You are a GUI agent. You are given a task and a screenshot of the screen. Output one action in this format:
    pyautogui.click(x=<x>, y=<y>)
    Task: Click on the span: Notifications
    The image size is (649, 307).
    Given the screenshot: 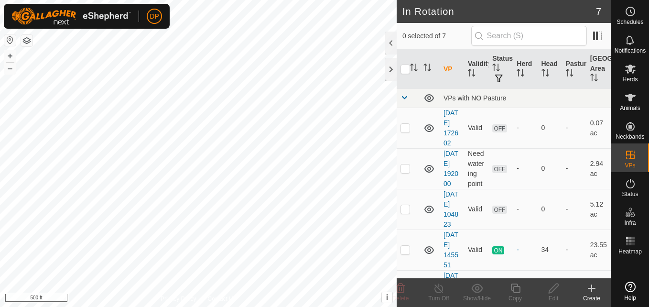 What is the action you would take?
    pyautogui.click(x=630, y=51)
    